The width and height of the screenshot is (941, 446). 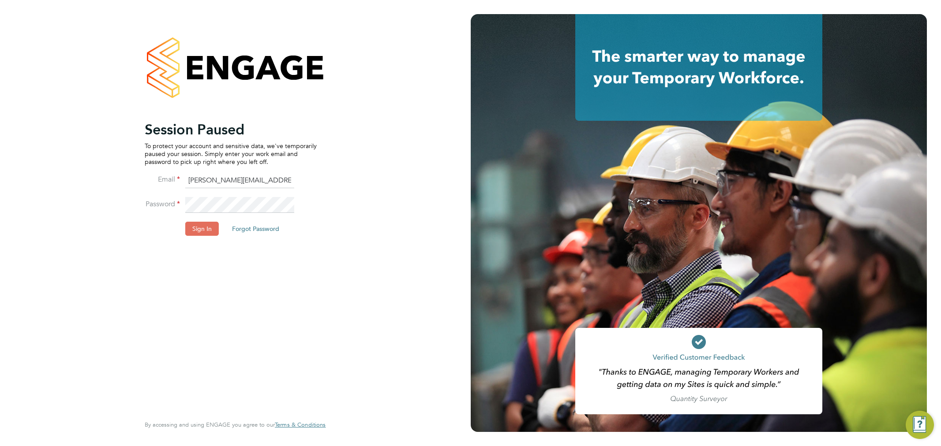 I want to click on span: Terms & Conditions, so click(x=300, y=425).